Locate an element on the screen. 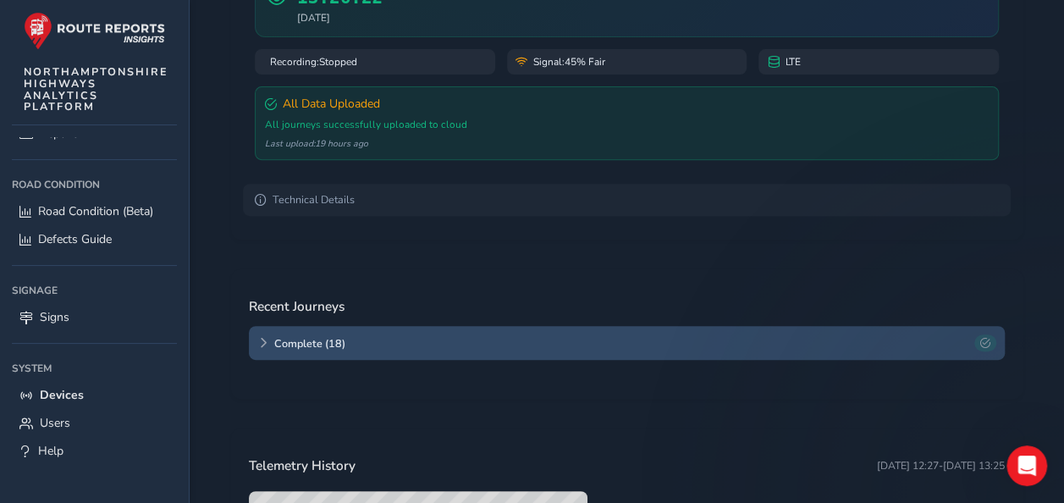 The image size is (1064, 503). span: Signal: 45% Fair is located at coordinates (569, 62).